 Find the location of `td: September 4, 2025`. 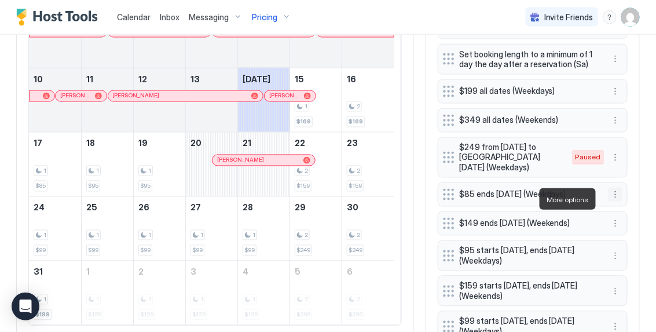

td: September 4, 2025 is located at coordinates (264, 292).